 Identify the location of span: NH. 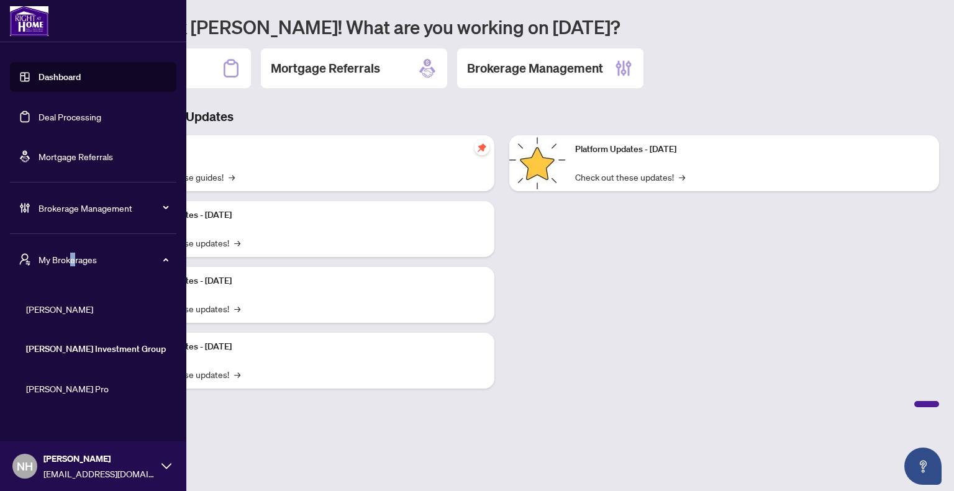
(25, 466).